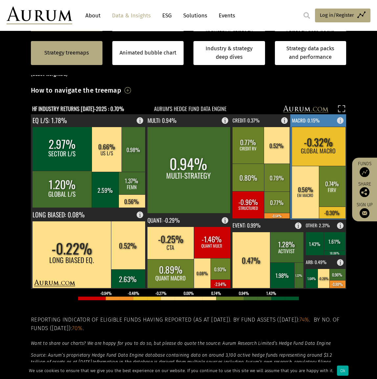 The image size is (377, 379). I want to click on a: Log in/Register, so click(343, 15).